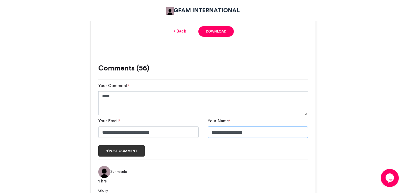 The height and width of the screenshot is (193, 406). I want to click on div: 1 hrs, so click(203, 181).